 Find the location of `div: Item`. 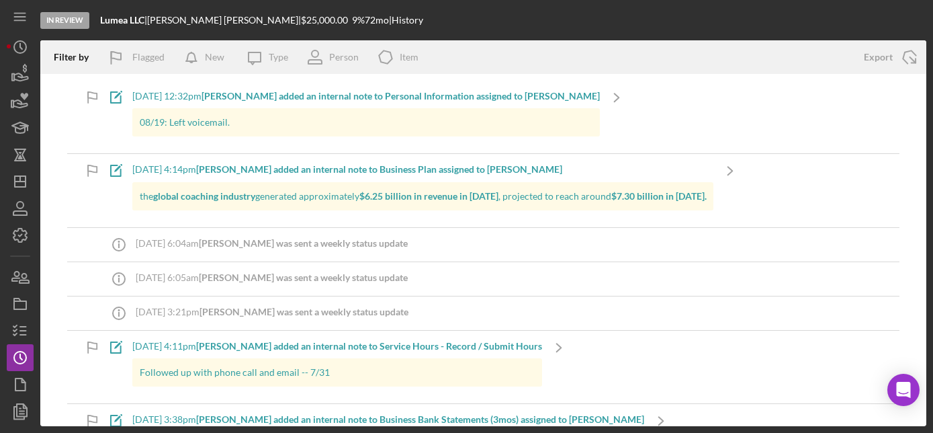

div: Item is located at coordinates (409, 57).